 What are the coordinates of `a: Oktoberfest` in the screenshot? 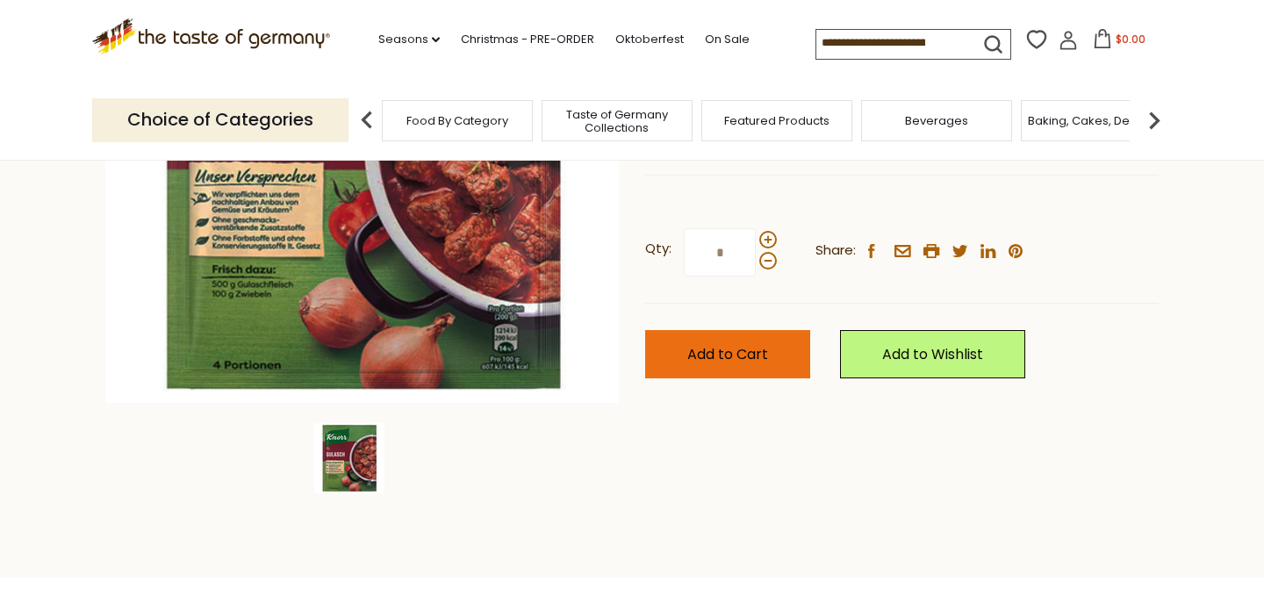 It's located at (649, 39).